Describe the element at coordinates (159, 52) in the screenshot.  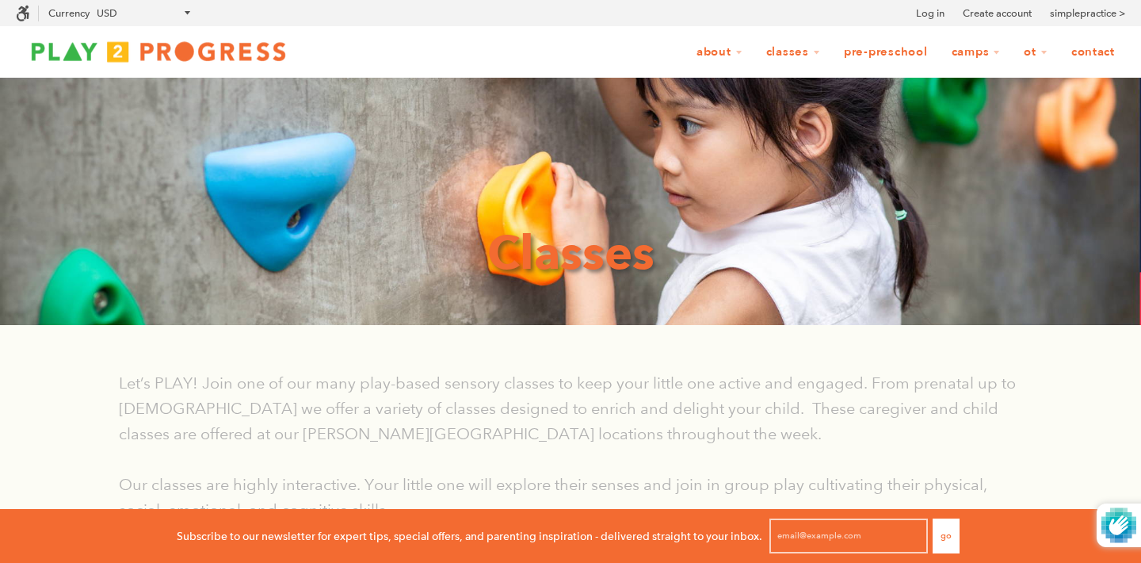
I see `img: Play2Progress logo` at that location.